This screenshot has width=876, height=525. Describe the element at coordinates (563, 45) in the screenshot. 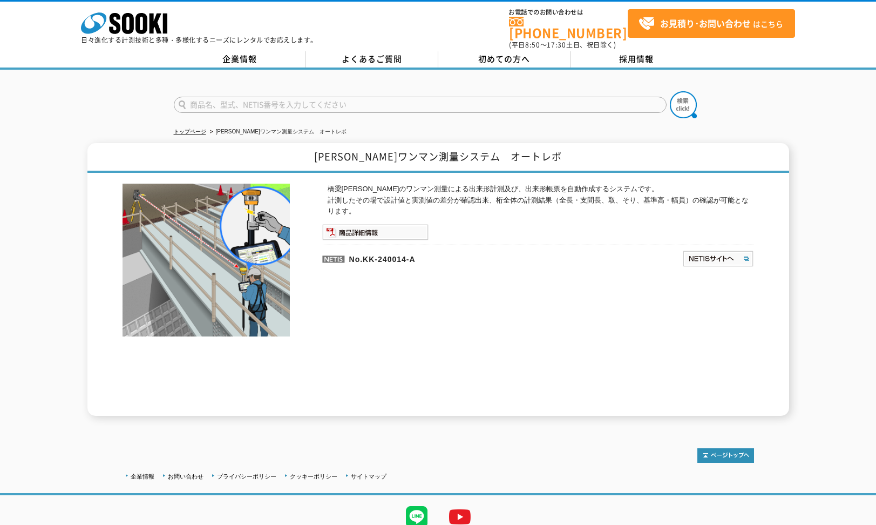

I see `span: (平日 ～ 土日、祝日除く)` at that location.